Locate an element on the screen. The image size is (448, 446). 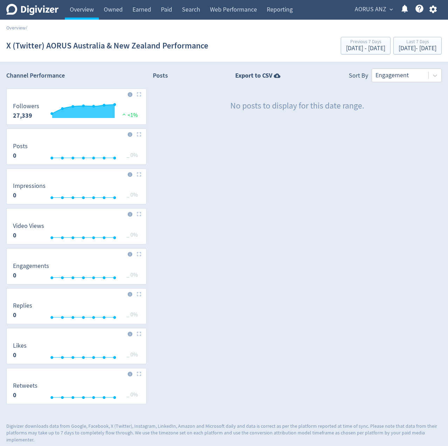
h1: X (Twitter) AORUS Australia & New Zealand Performance is located at coordinates (107, 46).